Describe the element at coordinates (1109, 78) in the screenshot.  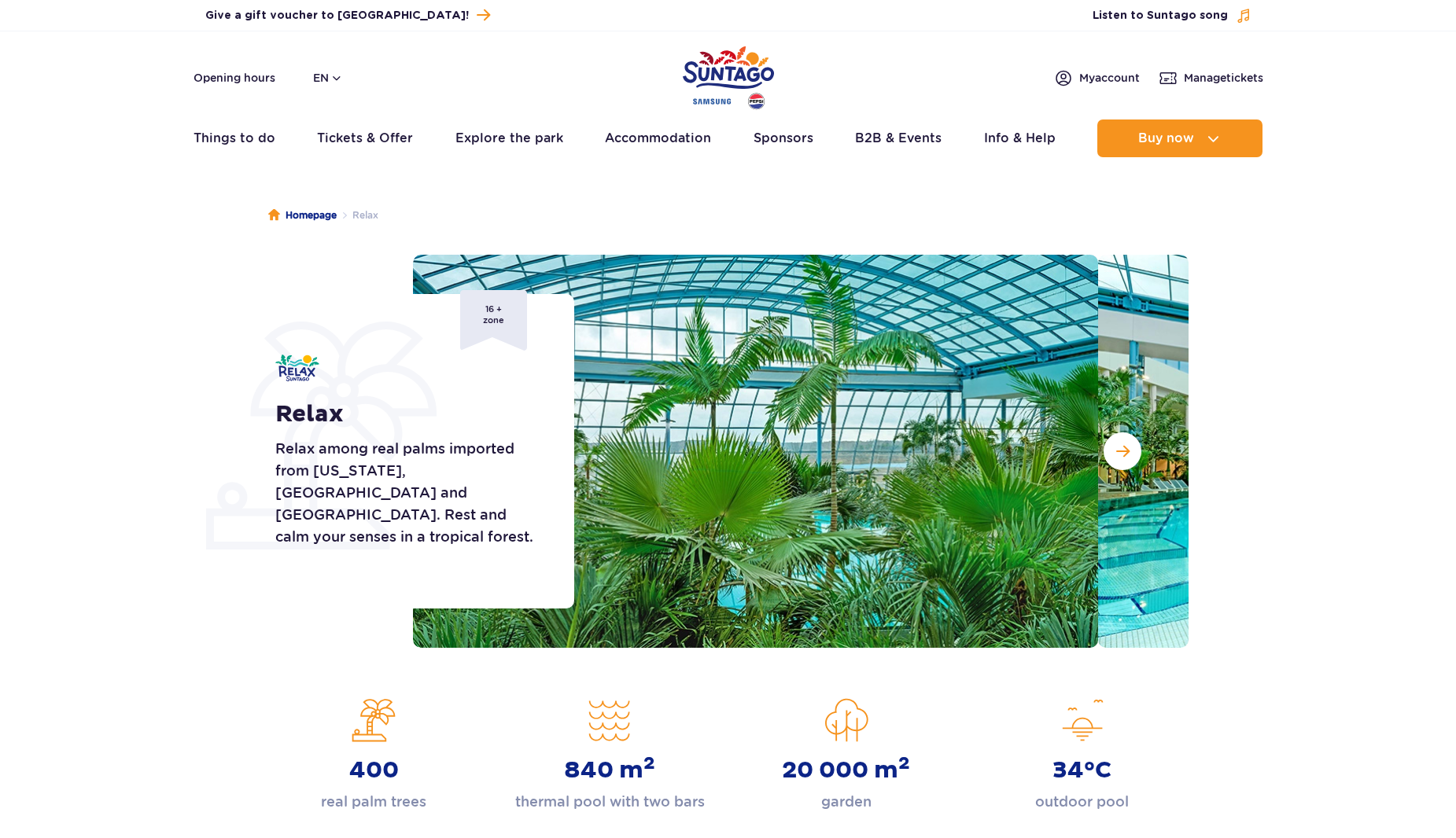
I see `span: My account` at that location.